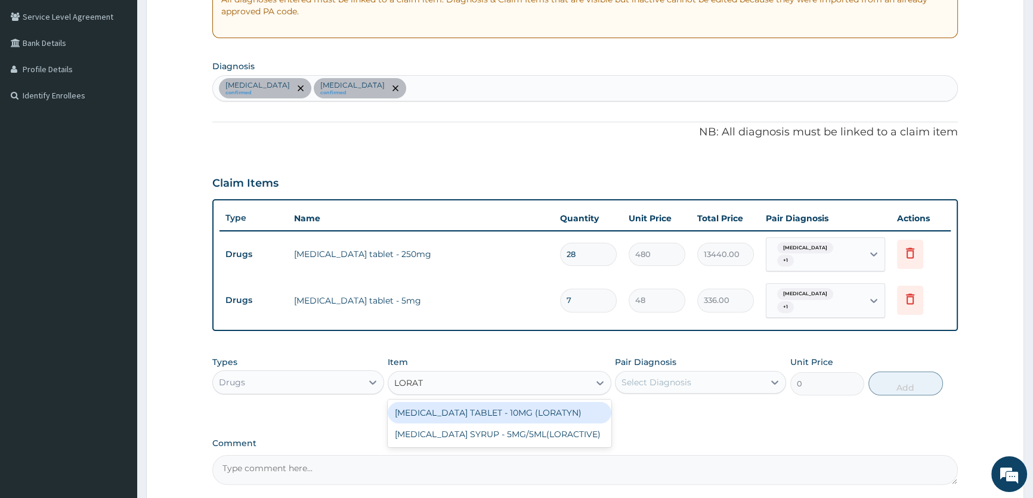 The width and height of the screenshot is (1033, 498). Describe the element at coordinates (656, 218) in the screenshot. I see `th: Unit Price` at that location.